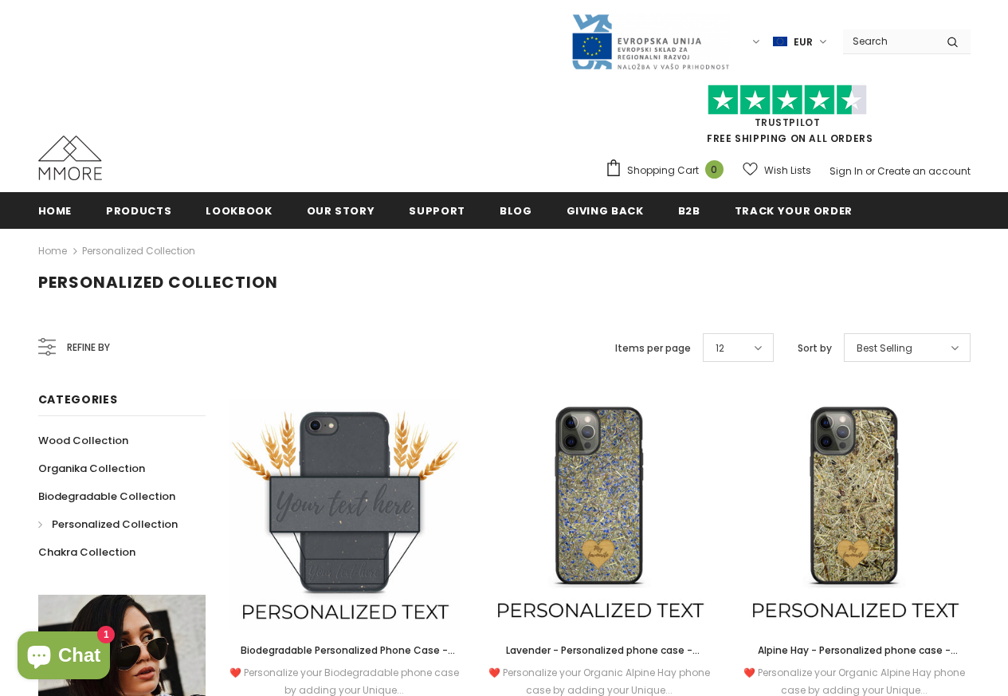 The height and width of the screenshot is (696, 1008). I want to click on a: Javni Razpis, so click(650, 41).